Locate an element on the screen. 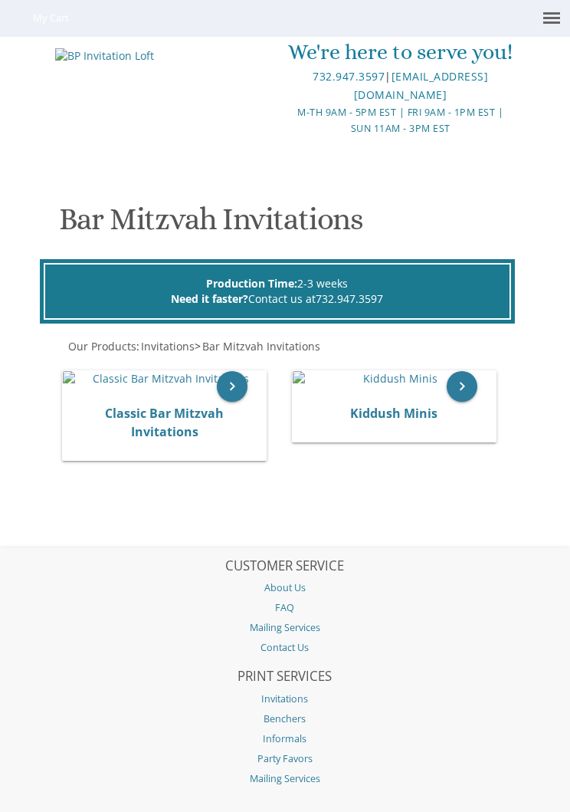 This screenshot has height=812, width=570. h2: PRINT SERVICES is located at coordinates (285, 677).